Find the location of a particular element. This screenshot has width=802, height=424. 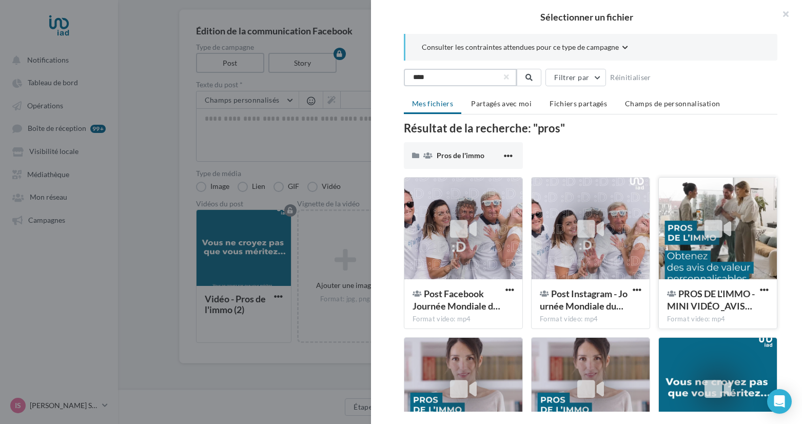

div: Résultat de la recherche: "pros" is located at coordinates (591, 128).